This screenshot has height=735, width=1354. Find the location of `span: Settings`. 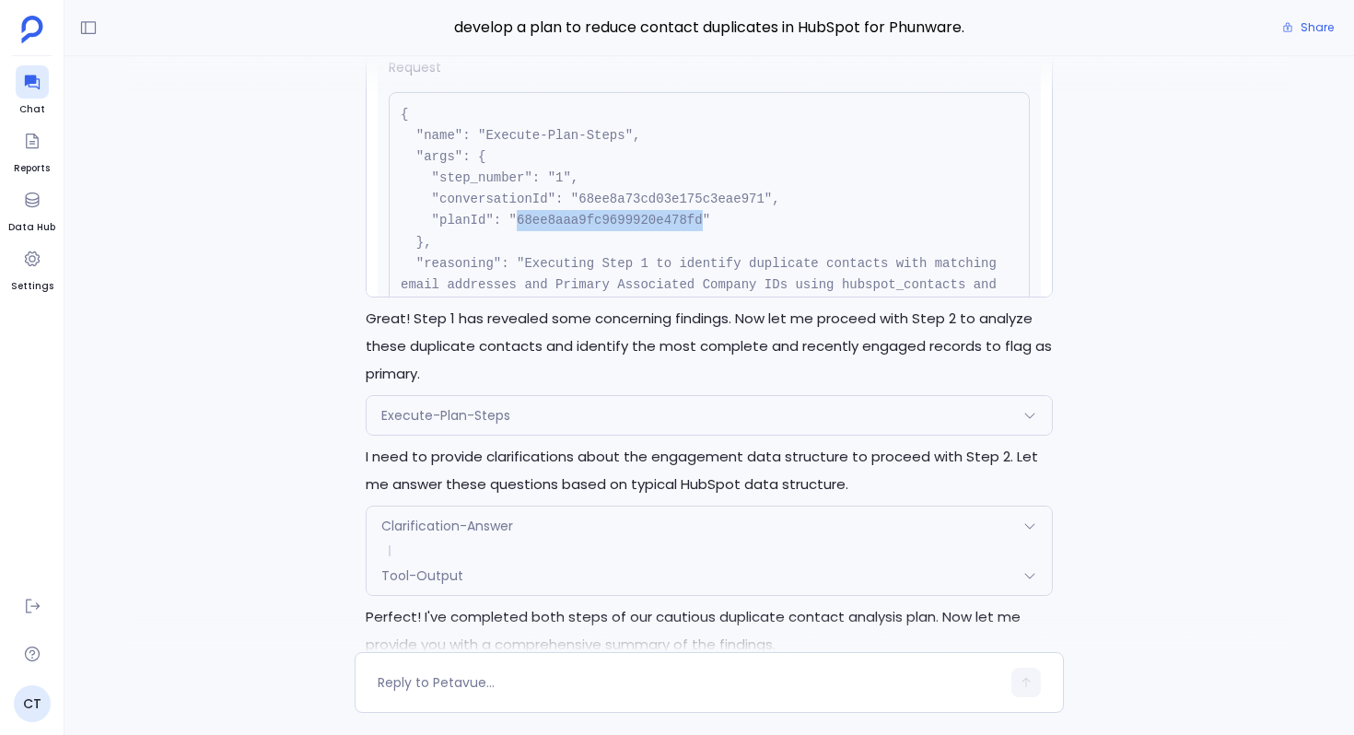

span: Settings is located at coordinates (32, 286).